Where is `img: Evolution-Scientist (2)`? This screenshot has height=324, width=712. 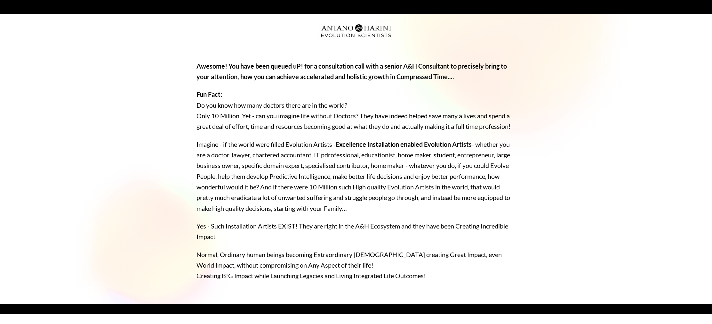
img: Evolution-Scientist (2) is located at coordinates (356, 31).